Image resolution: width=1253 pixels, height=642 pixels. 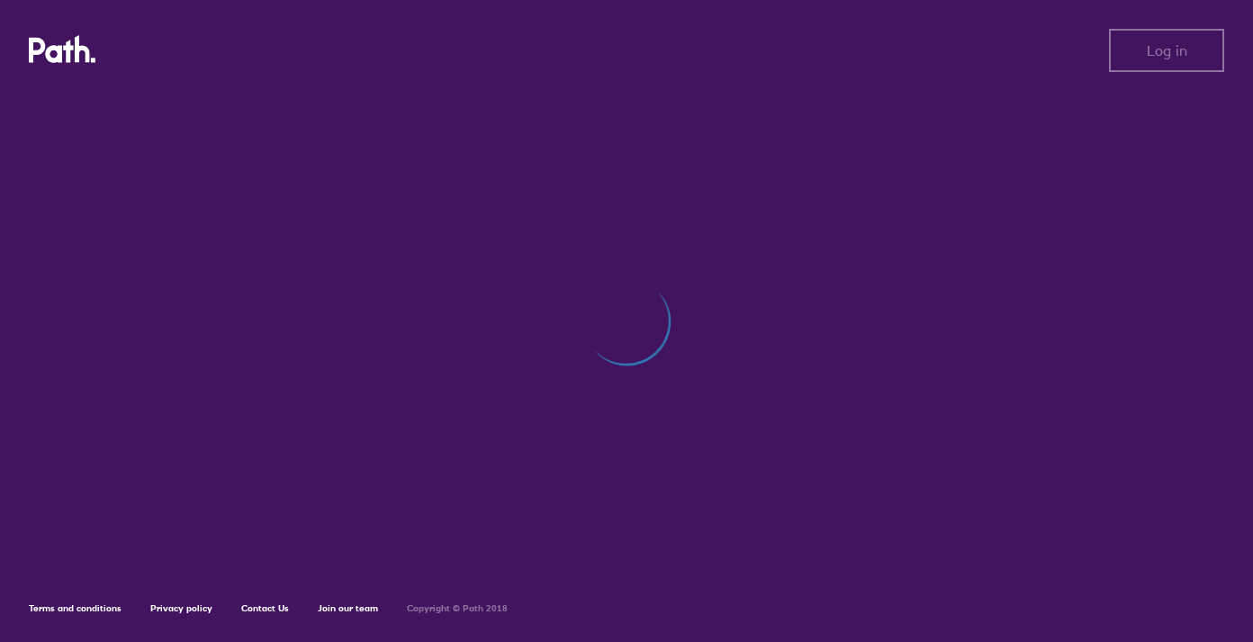 I want to click on a: Privacy policy, so click(x=181, y=608).